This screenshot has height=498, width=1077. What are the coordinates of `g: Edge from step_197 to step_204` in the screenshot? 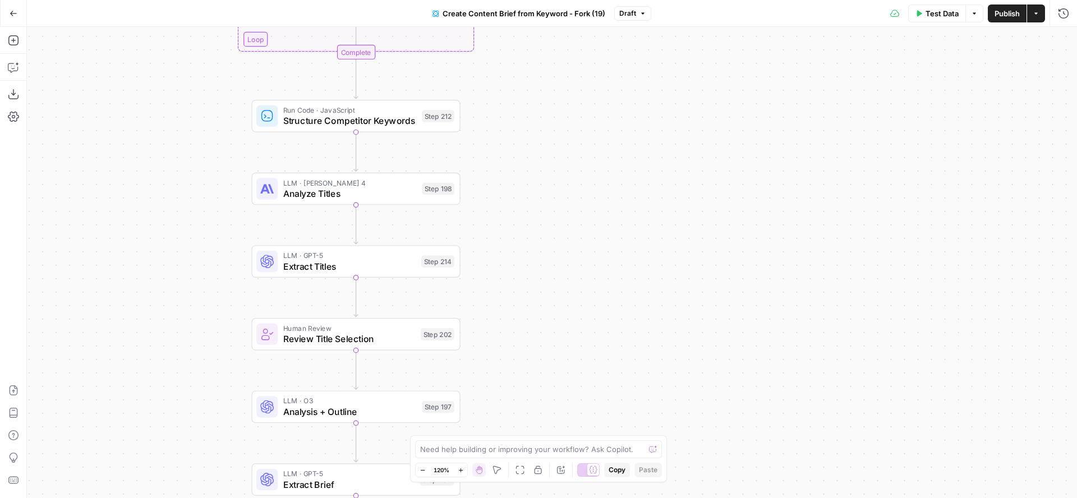 It's located at (356, 443).